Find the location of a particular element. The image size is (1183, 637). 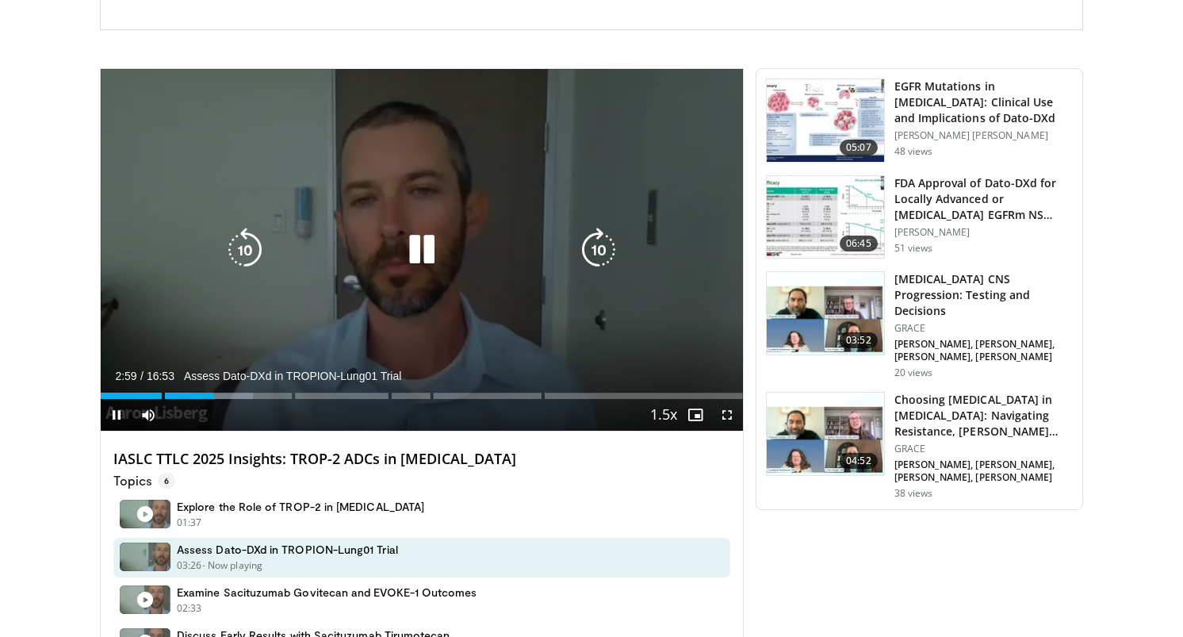

span: 2:59 is located at coordinates (125, 376).